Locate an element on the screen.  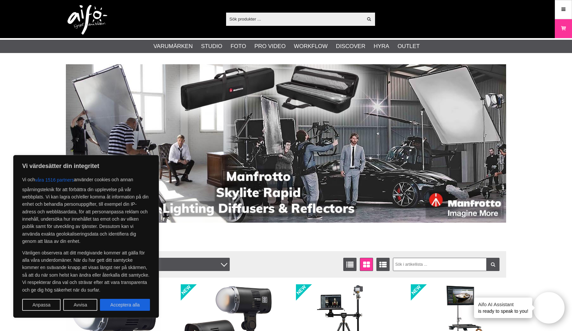
img: logo.png is located at coordinates (87, 20).